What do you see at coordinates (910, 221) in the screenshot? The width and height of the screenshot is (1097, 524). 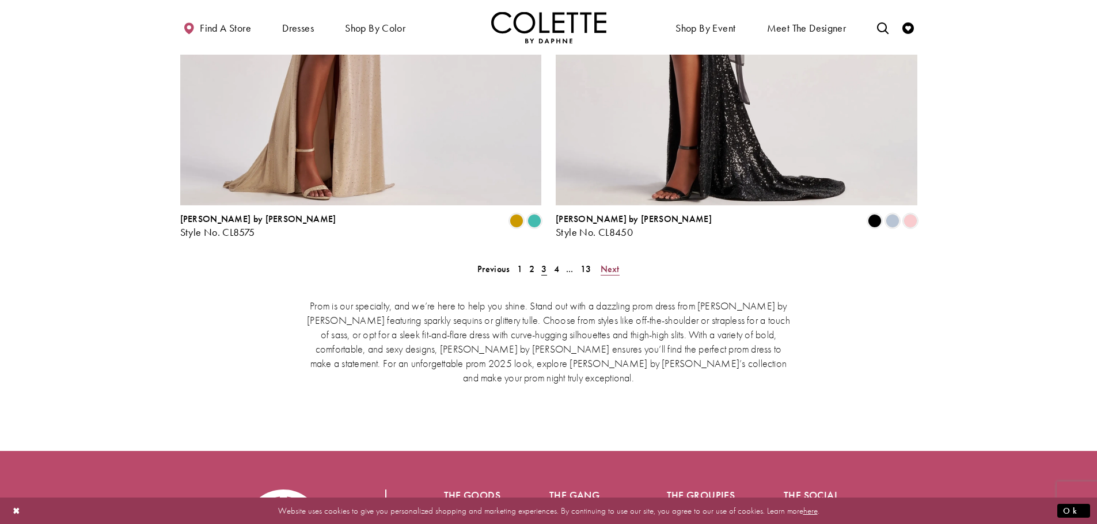 I see `i: Ice Pink` at bounding box center [910, 221].